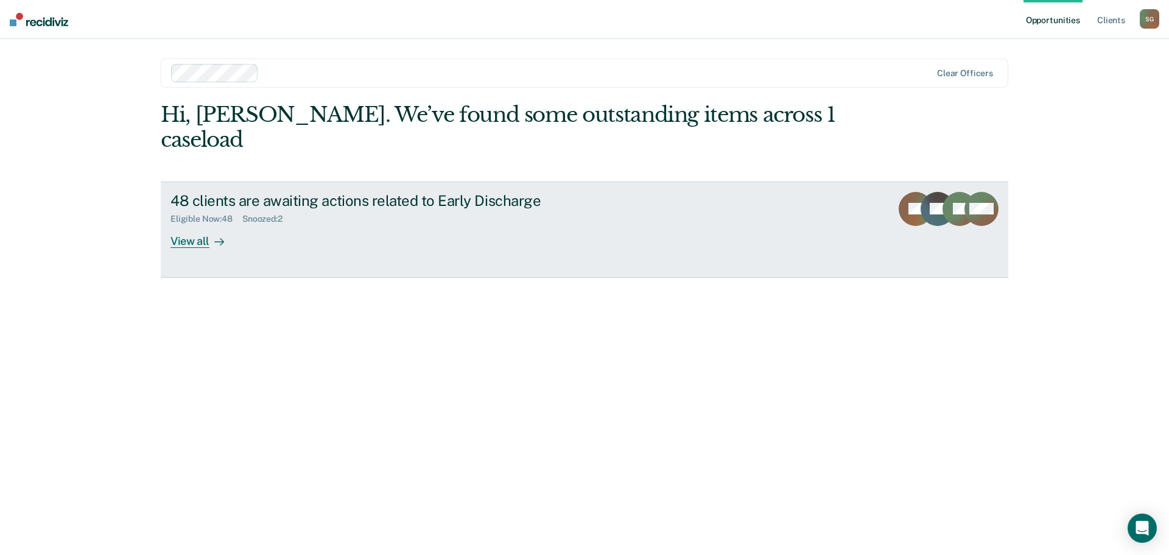  I want to click on div: Eligible Now : 48, so click(206, 219).